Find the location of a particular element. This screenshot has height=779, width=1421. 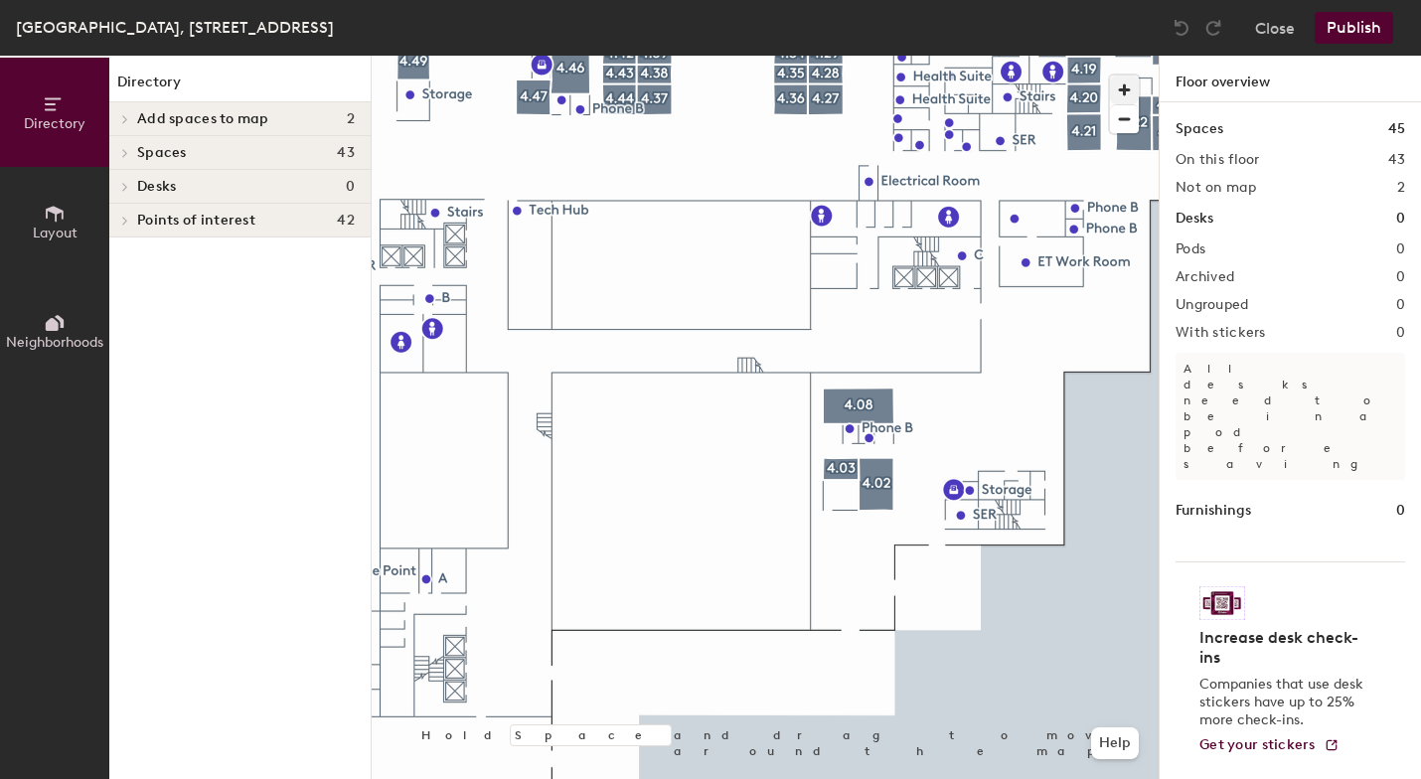

h2: Archived is located at coordinates (1205, 277).